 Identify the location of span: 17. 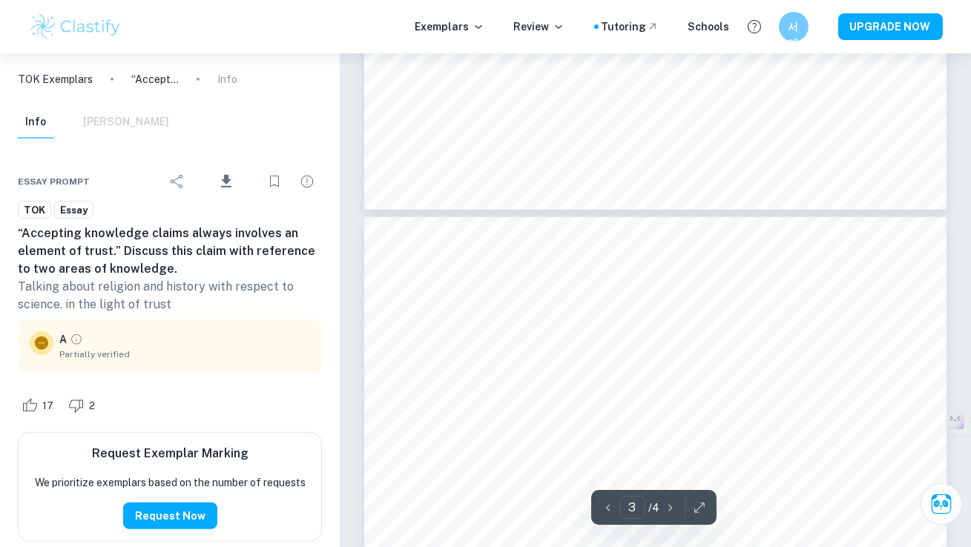
(47, 406).